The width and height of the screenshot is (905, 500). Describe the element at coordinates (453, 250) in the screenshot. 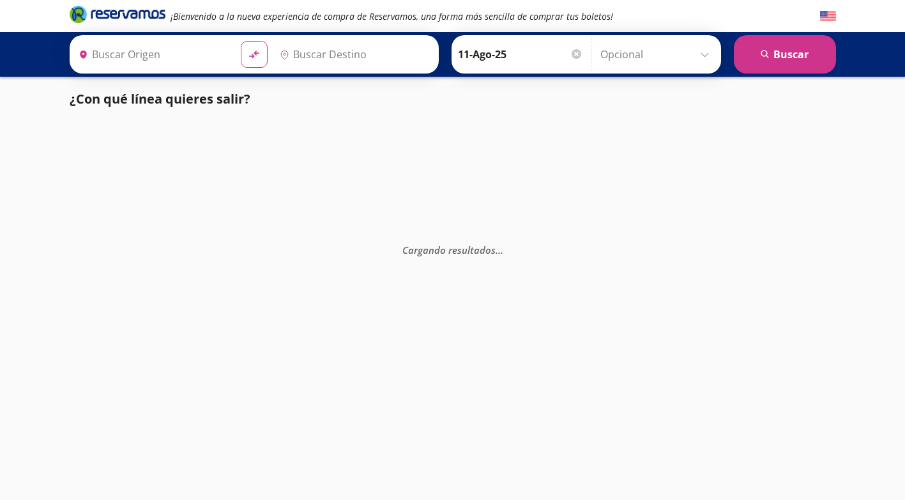

I see `em: Cargando resultados` at that location.